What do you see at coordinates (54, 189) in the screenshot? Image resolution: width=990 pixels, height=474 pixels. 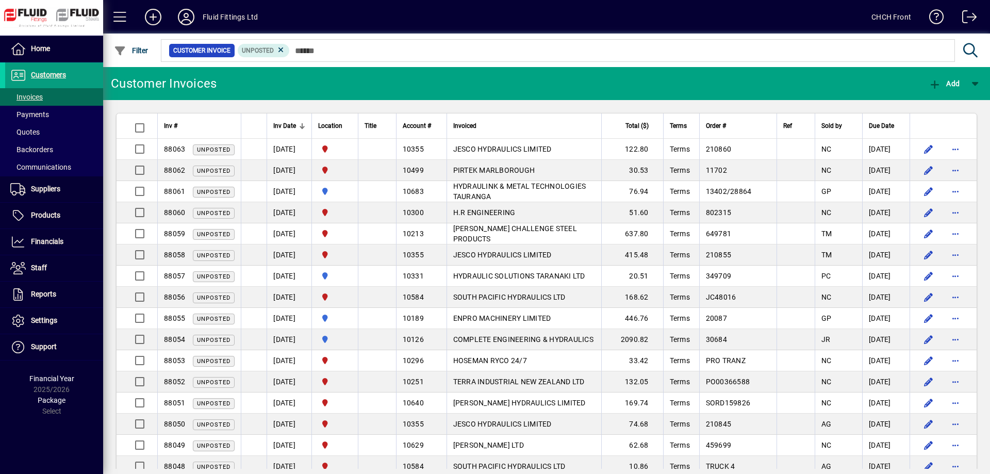 I see `a: Suppliers` at bounding box center [54, 189].